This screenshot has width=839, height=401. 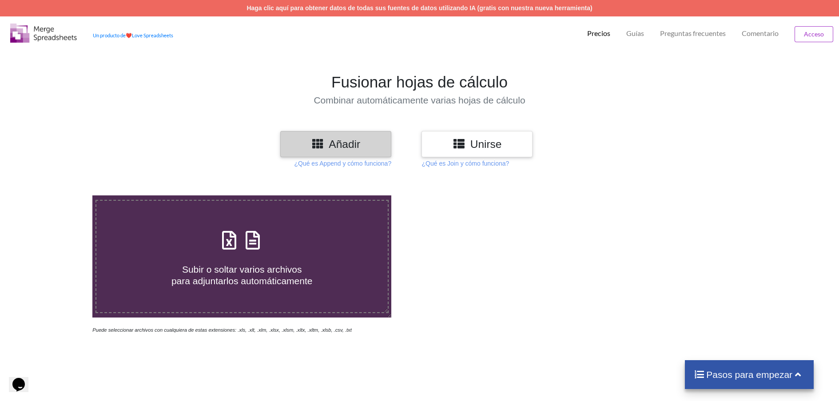 I want to click on font: Guías, so click(x=635, y=33).